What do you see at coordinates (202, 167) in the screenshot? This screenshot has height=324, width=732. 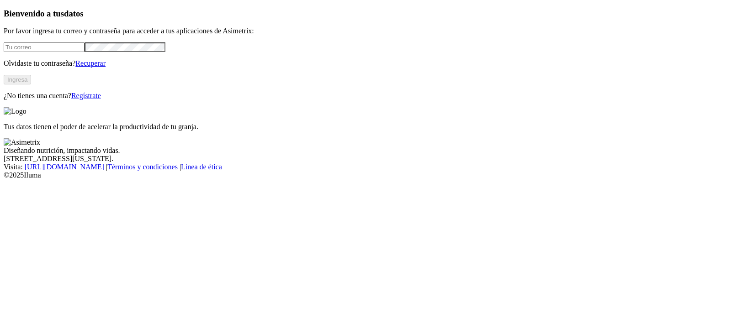 I see `a: Línea de ética` at bounding box center [202, 167].